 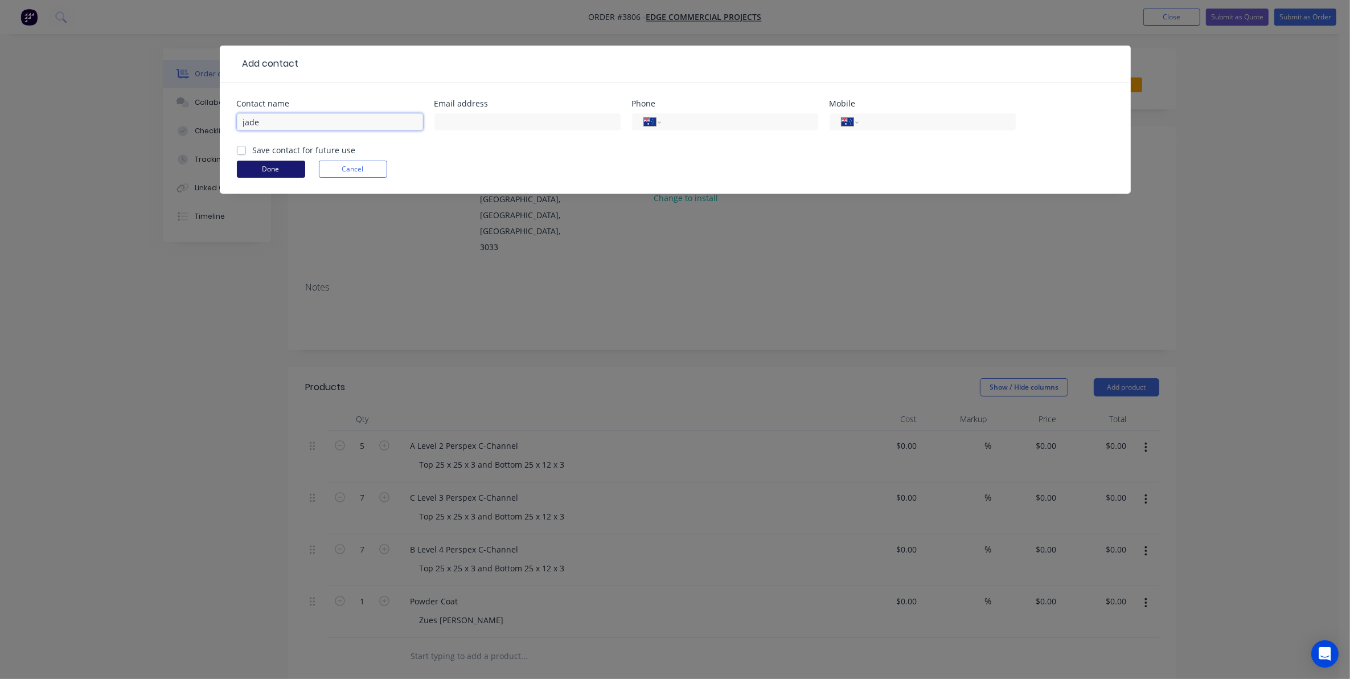 I want to click on div: Mobile, so click(x=922, y=104).